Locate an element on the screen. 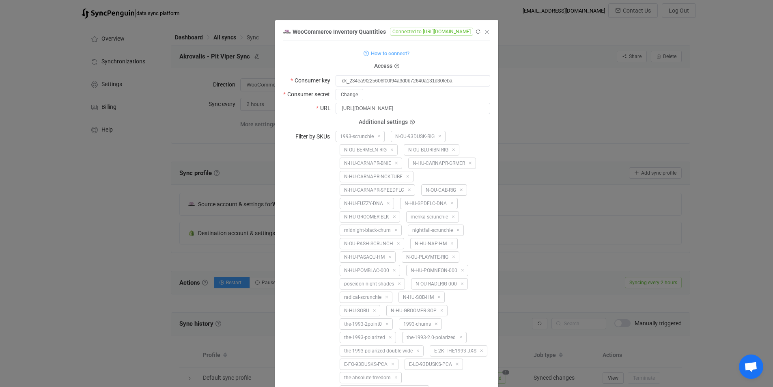  a: Open chat is located at coordinates (751, 367).